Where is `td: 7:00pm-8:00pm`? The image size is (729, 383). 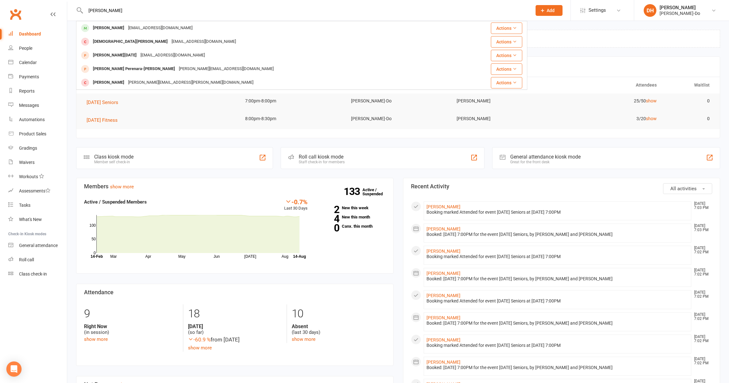
td: 7:00pm-8:00pm is located at coordinates (292, 101).